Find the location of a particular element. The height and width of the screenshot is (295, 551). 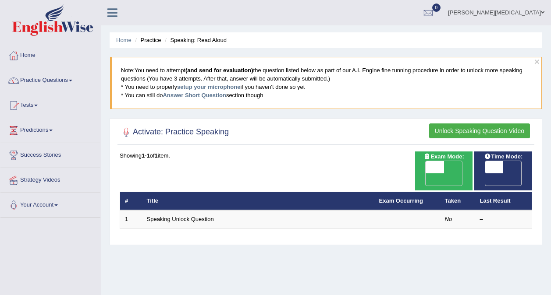

span: Note: is located at coordinates (128, 70).